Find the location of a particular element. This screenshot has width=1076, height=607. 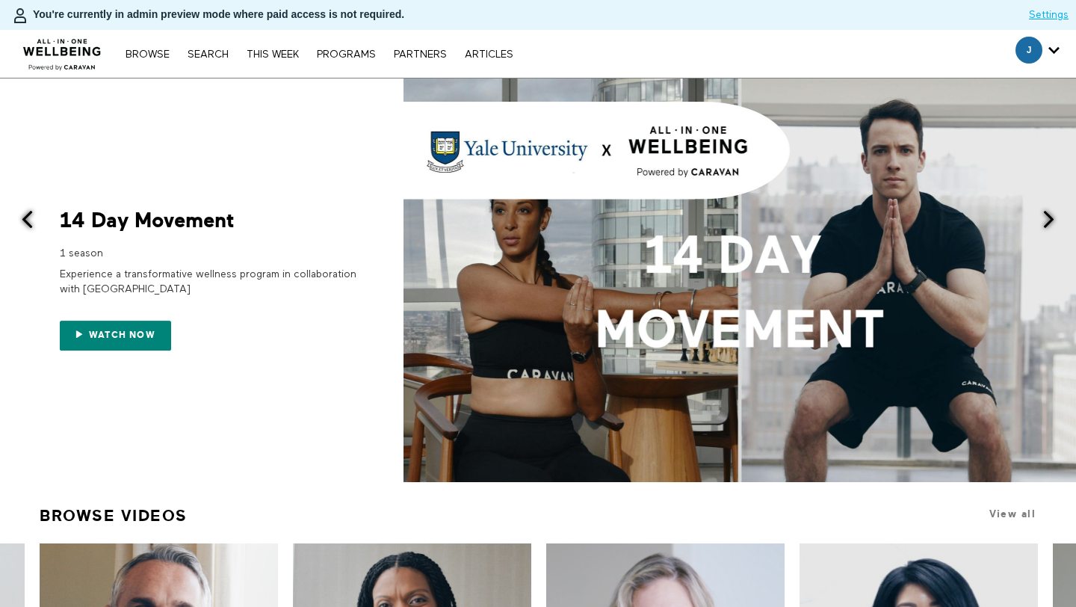

a: THIS WEEK is located at coordinates (273, 55).